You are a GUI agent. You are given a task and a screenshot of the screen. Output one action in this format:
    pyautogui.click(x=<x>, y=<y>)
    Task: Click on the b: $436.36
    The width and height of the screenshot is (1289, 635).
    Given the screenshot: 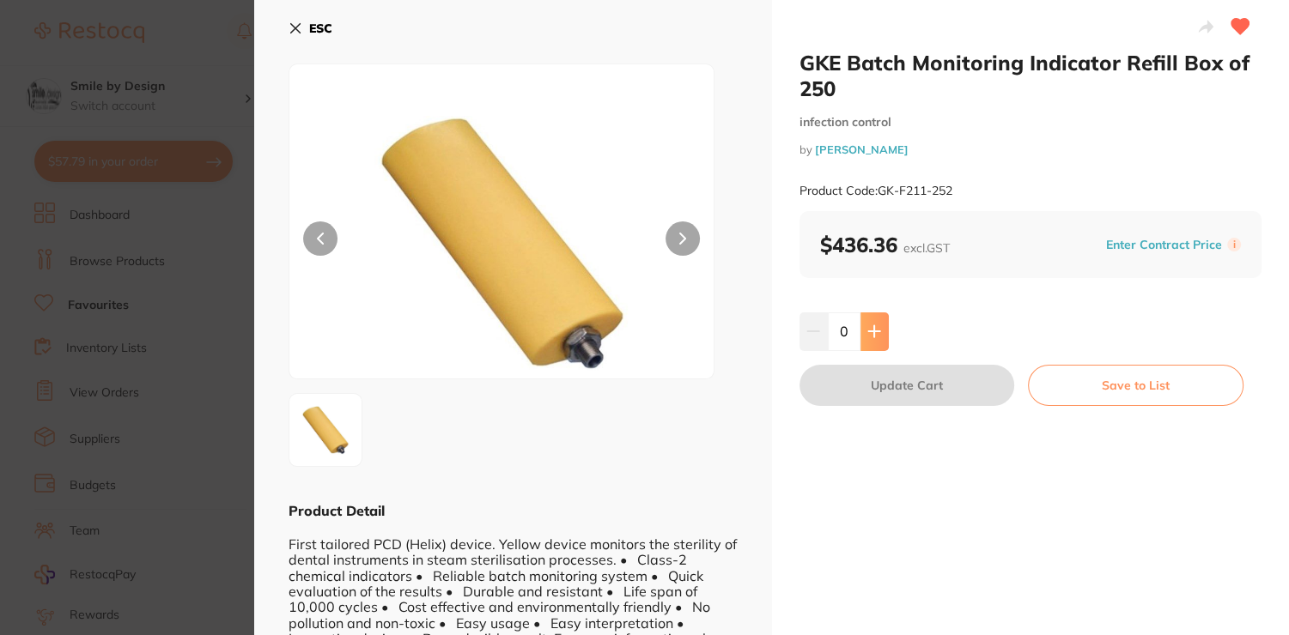 What is the action you would take?
    pyautogui.click(x=884, y=245)
    